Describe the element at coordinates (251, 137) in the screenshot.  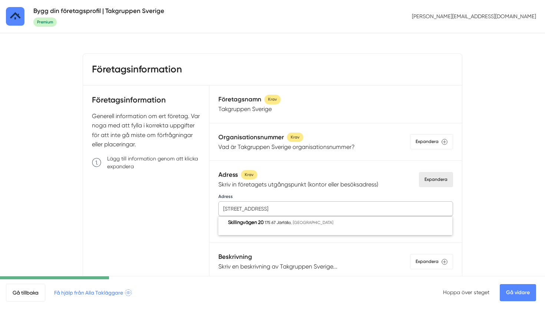
I see `h5: Organisationsnummer` at that location.